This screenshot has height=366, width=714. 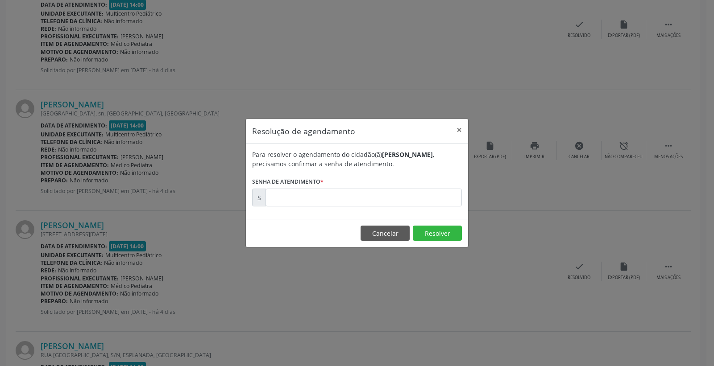 What do you see at coordinates (288, 182) in the screenshot?
I see `label: Senha de atendimento` at bounding box center [288, 182].